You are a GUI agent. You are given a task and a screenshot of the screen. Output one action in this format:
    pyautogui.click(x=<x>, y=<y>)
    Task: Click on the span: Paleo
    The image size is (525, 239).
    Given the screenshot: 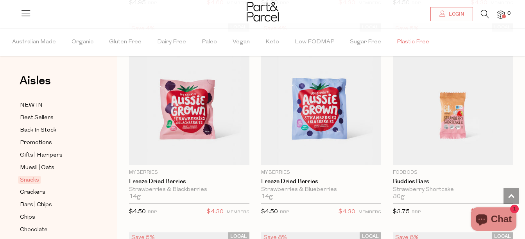 What is the action you would take?
    pyautogui.click(x=209, y=42)
    